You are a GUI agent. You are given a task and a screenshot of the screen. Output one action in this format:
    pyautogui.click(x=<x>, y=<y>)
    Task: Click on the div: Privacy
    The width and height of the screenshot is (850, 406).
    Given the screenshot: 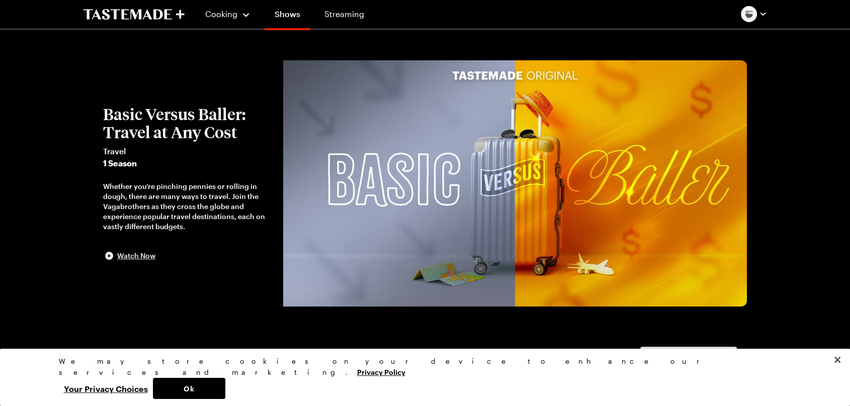 What is the action you would take?
    pyautogui.click(x=421, y=378)
    